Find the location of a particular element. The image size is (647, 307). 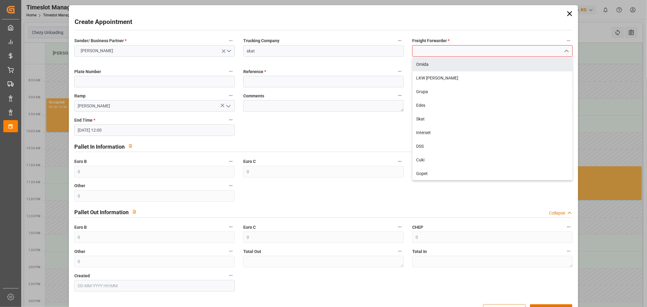

div: Skat is located at coordinates (493, 119).